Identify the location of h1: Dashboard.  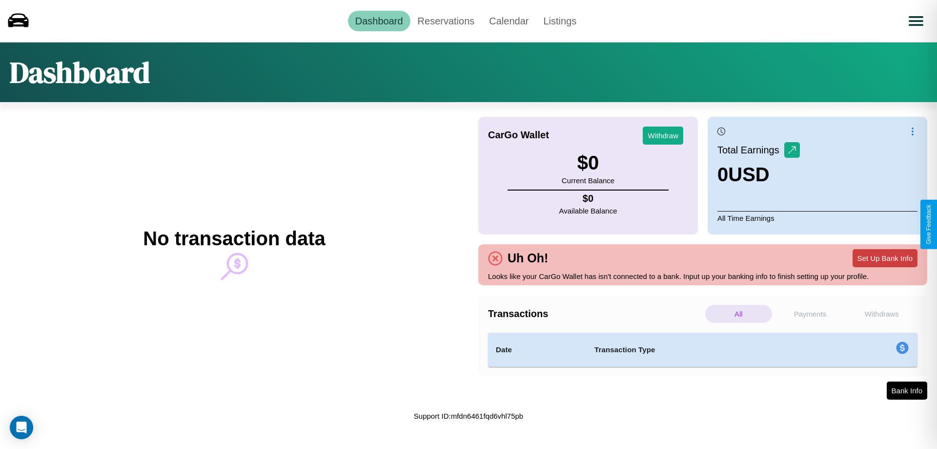
(80, 72).